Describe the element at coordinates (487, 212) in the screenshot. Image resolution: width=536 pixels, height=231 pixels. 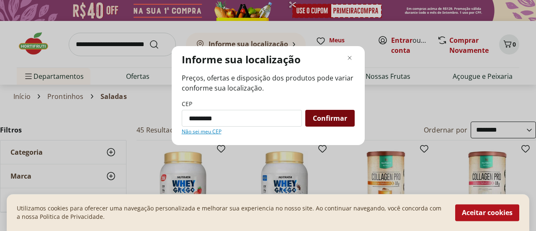
I see `button: Aceitar cookies` at that location.